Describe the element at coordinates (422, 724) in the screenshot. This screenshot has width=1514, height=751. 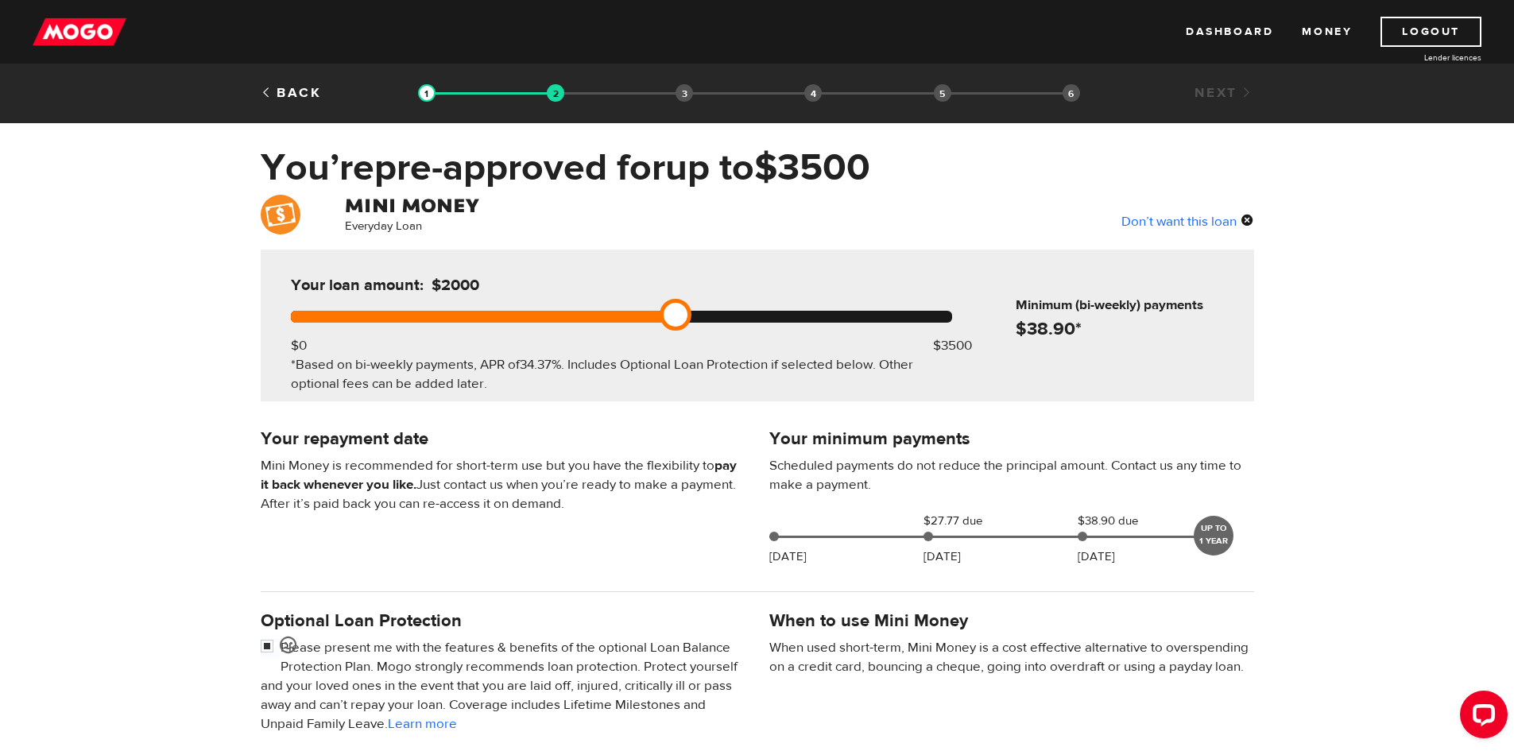
I see `a: Learn more` at that location.